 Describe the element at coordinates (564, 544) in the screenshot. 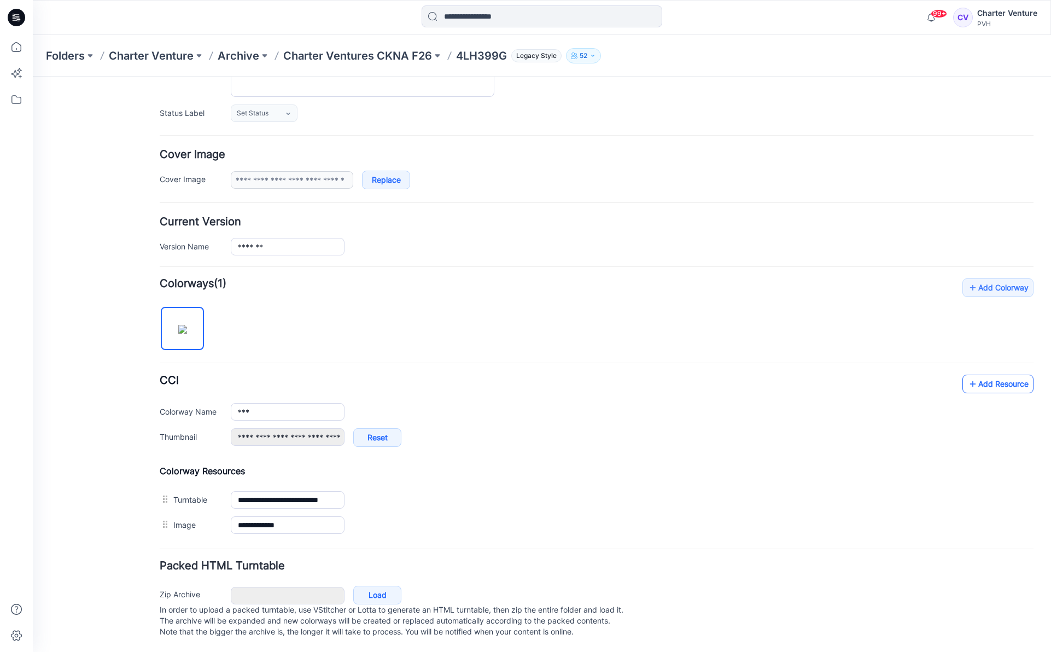

I see `p: In order to upload a packed turntable, use VStitcher or Lotta to generate an HTML turntable, then...` at that location.